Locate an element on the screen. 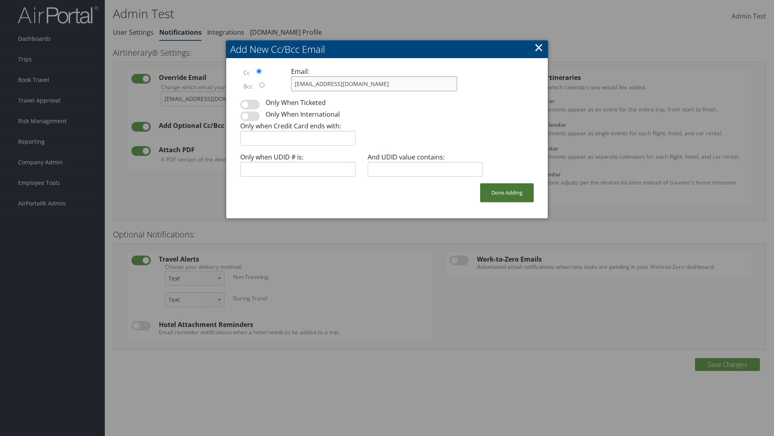 This screenshot has width=774, height=436. div: Only When International is located at coordinates (400, 114).